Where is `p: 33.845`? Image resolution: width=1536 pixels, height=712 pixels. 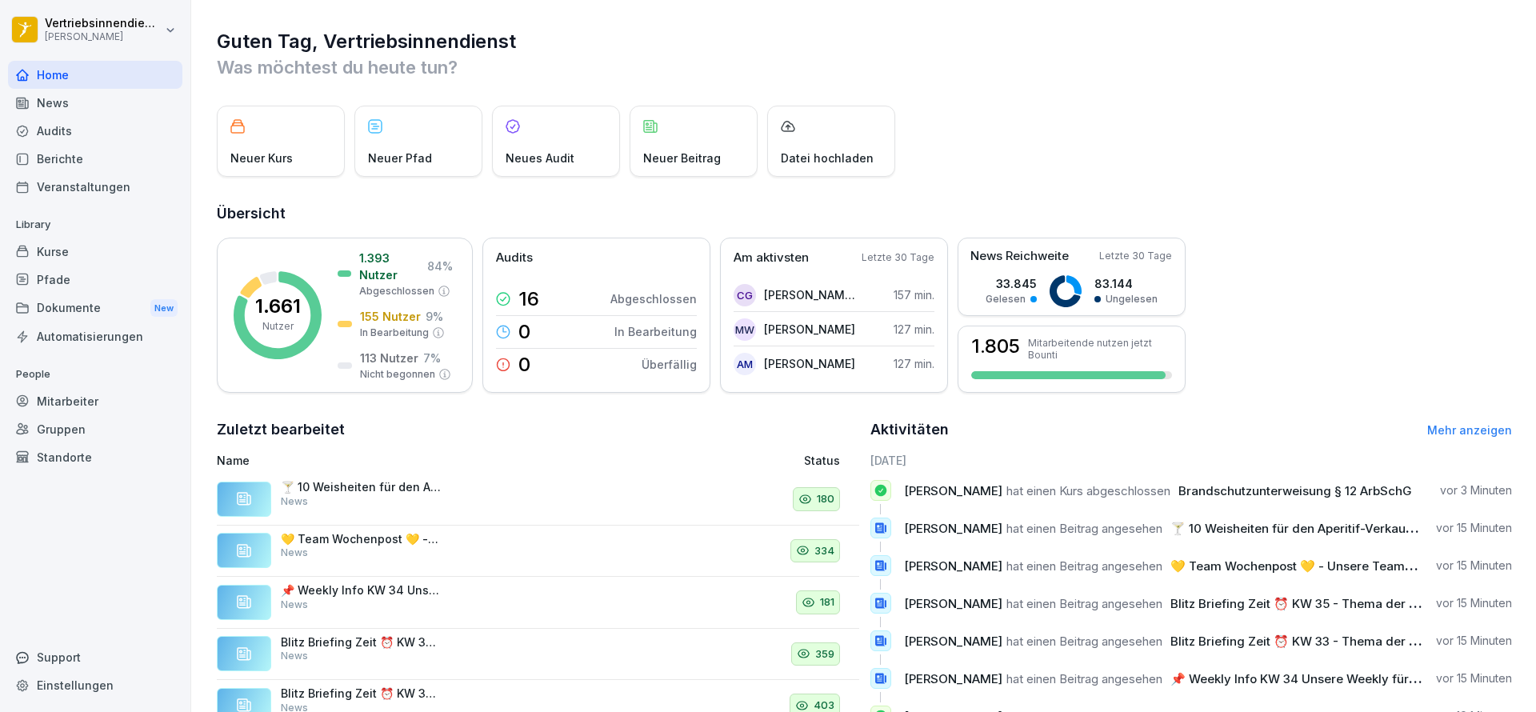 p: 33.845 is located at coordinates (1011, 283).